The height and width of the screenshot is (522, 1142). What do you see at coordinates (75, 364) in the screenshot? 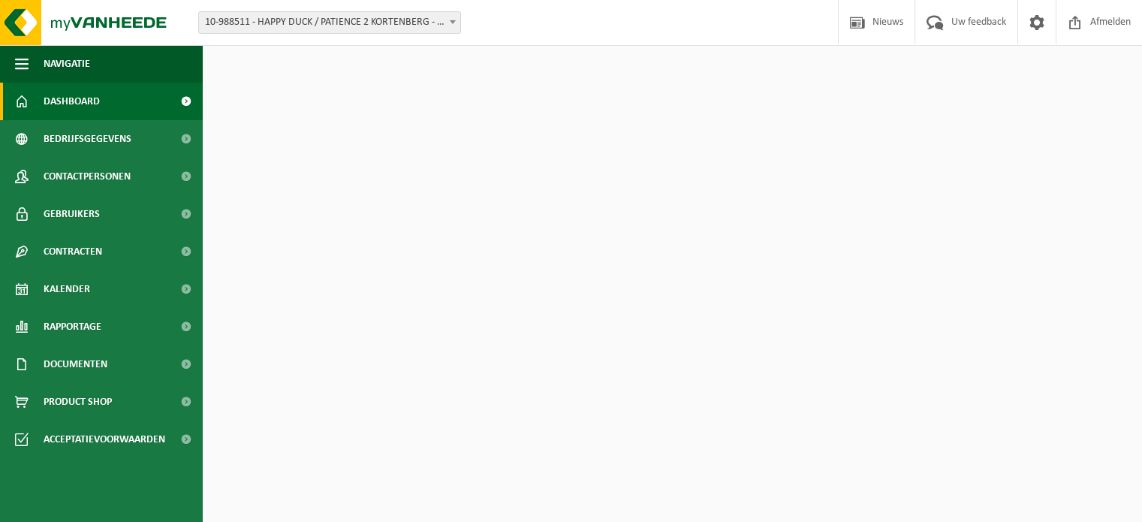
I see `span: Documenten` at bounding box center [75, 364].